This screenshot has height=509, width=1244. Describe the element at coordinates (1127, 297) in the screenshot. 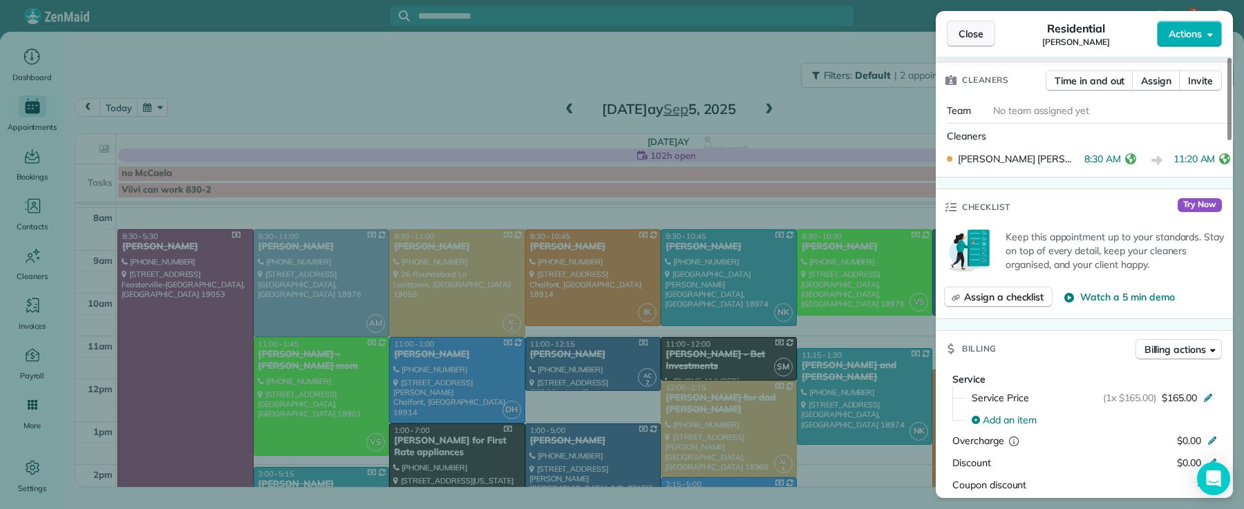

I see `span: Watch a 5 min demo` at that location.